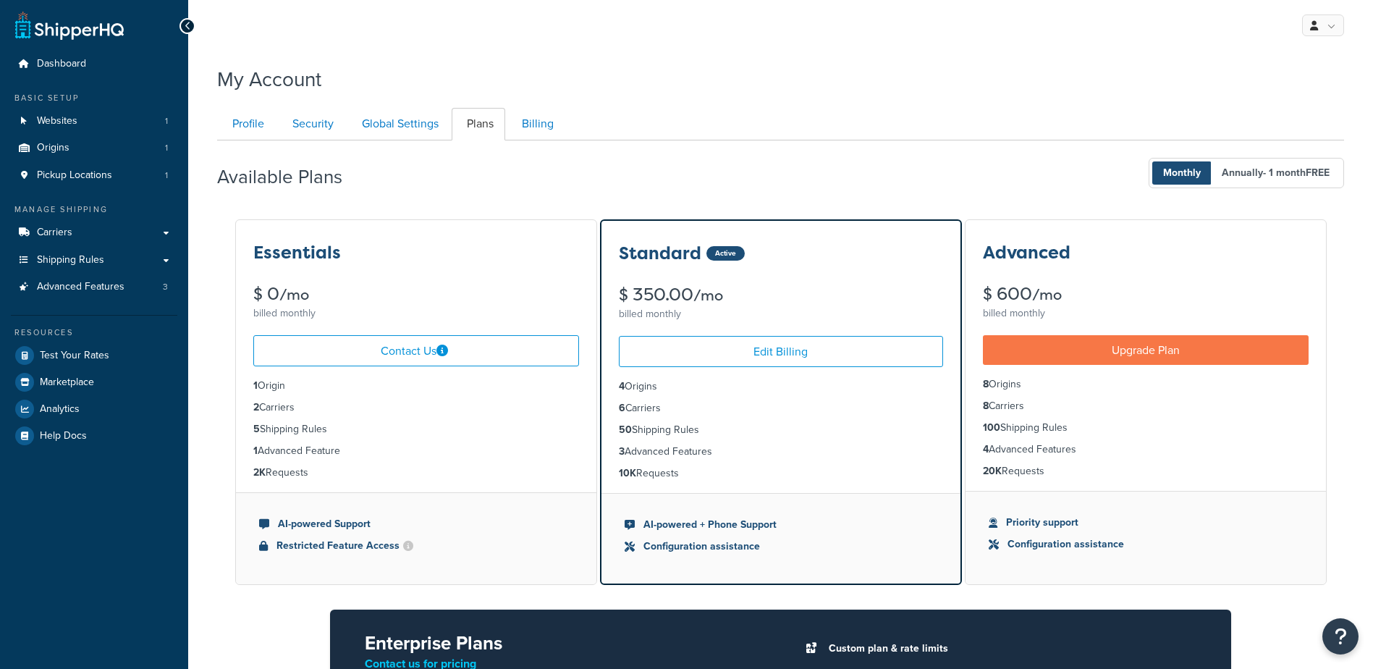  I want to click on span: 3, so click(165, 287).